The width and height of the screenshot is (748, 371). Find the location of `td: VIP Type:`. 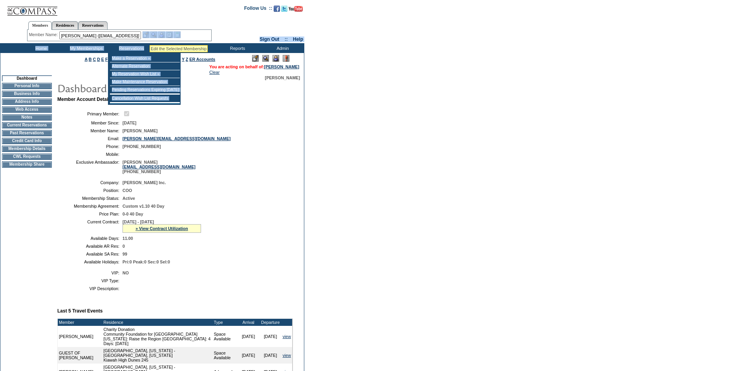

td: VIP Type: is located at coordinates (90, 281).